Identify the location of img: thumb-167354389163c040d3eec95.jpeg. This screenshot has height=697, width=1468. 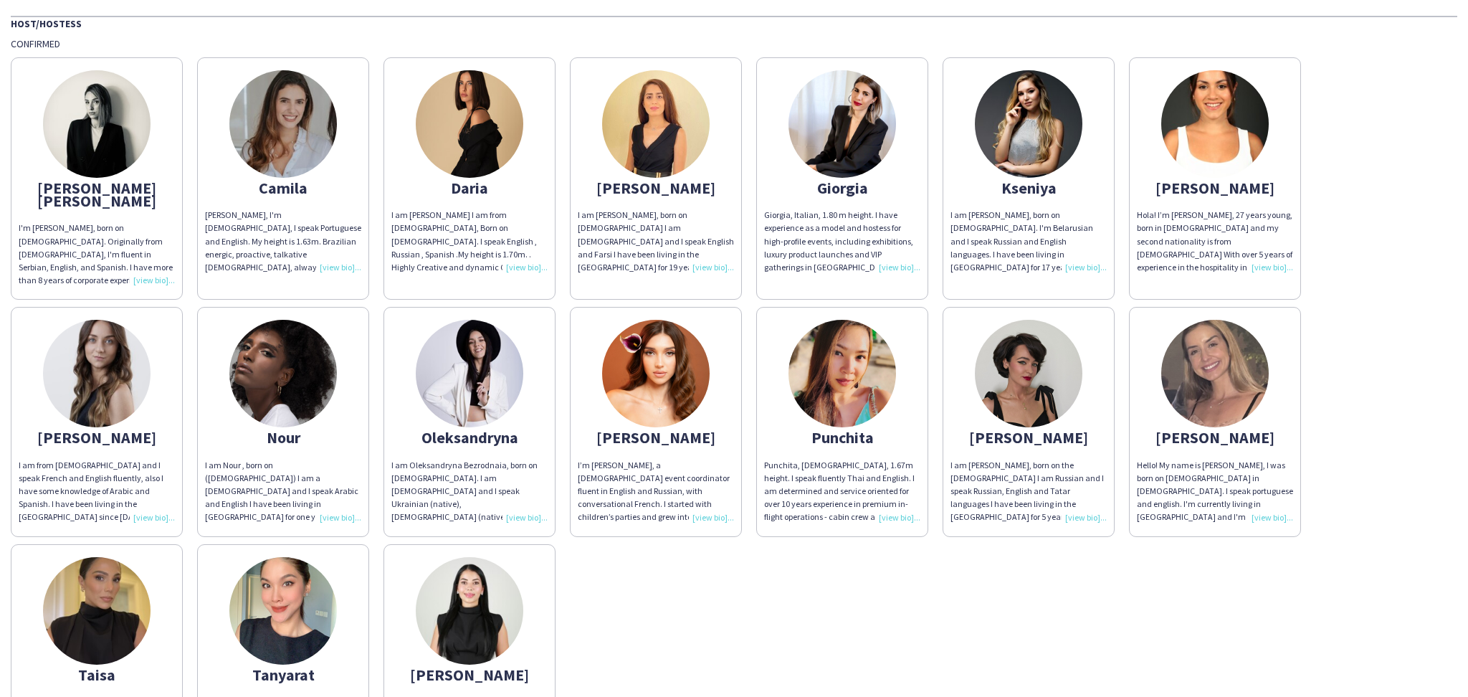
(842, 124).